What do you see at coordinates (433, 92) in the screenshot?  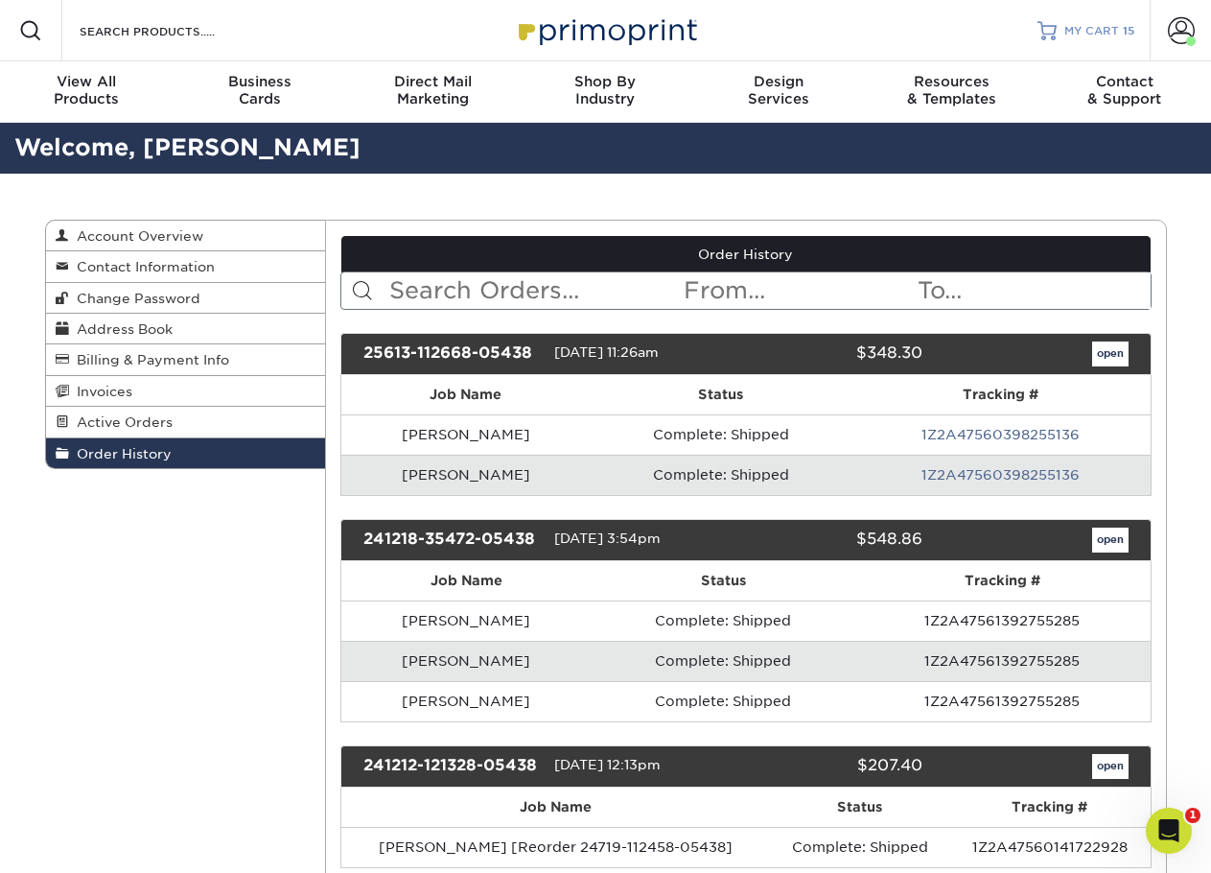 I see `a: Direct MailMarketing` at bounding box center [433, 92].